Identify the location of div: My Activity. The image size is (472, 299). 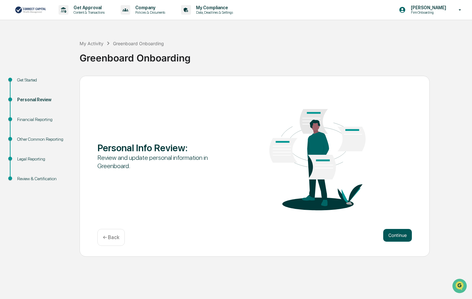
(91, 43).